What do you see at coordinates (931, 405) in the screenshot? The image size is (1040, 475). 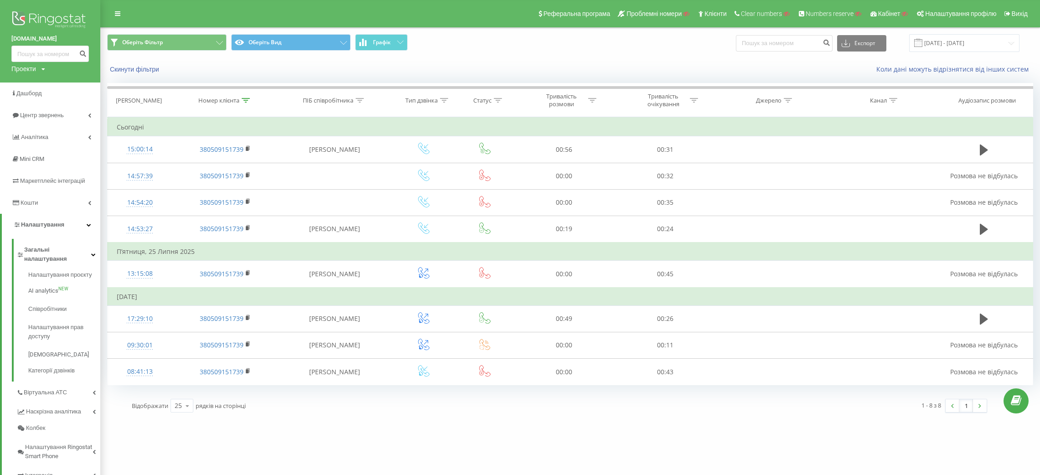 I see `div: 1 - 8 з 8` at bounding box center [931, 405].